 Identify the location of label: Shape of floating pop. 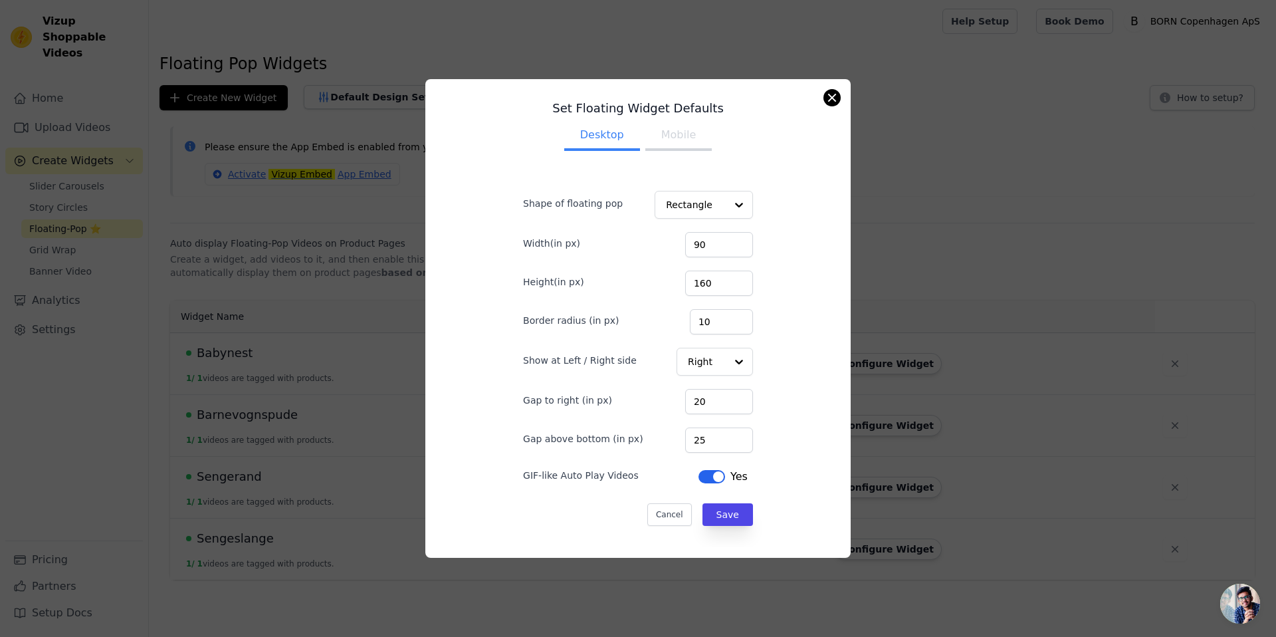
(573, 203).